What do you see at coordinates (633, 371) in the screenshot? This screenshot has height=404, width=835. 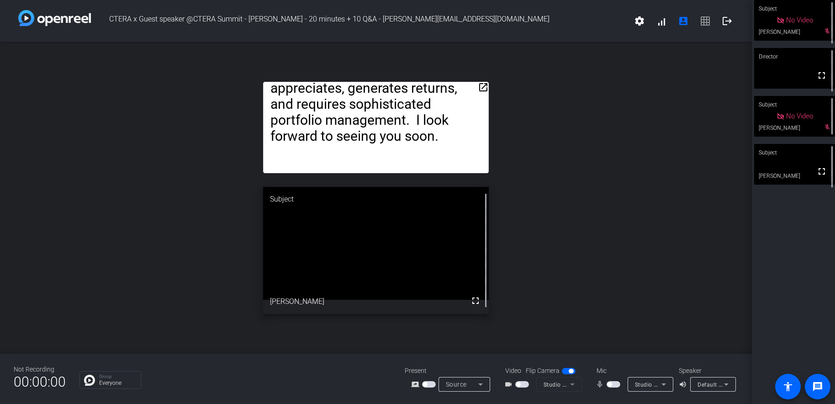 I see `div: Mic` at bounding box center [633, 371].